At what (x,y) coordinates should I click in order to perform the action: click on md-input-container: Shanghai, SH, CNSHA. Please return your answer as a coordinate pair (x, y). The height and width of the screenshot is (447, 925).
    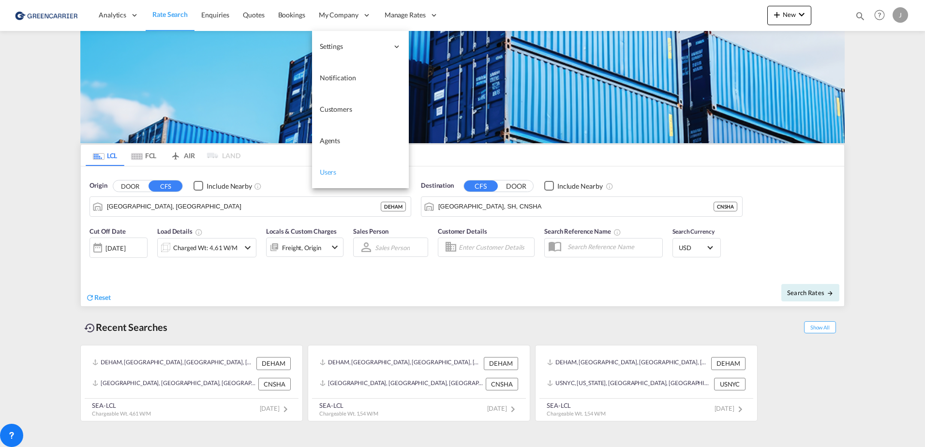
    Looking at the image, I should click on (582, 207).